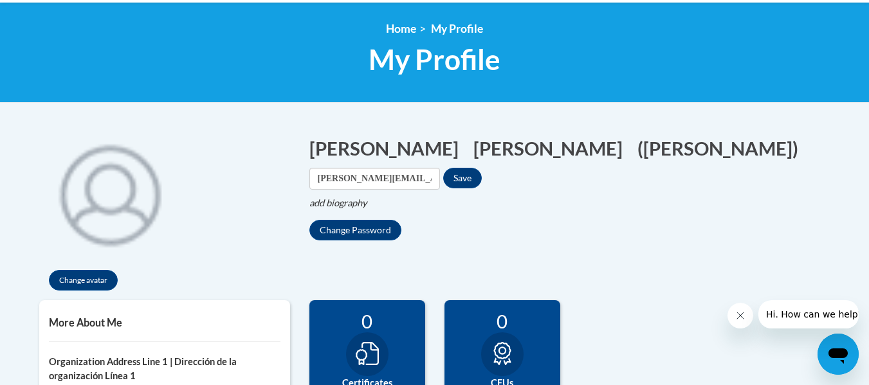 This screenshot has width=869, height=385. What do you see at coordinates (338, 203) in the screenshot?
I see `i: add biography` at bounding box center [338, 203].